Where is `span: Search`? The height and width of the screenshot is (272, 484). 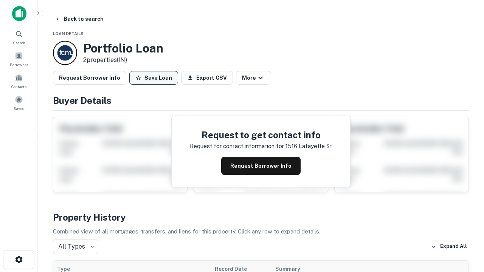
span: Search is located at coordinates (19, 43).